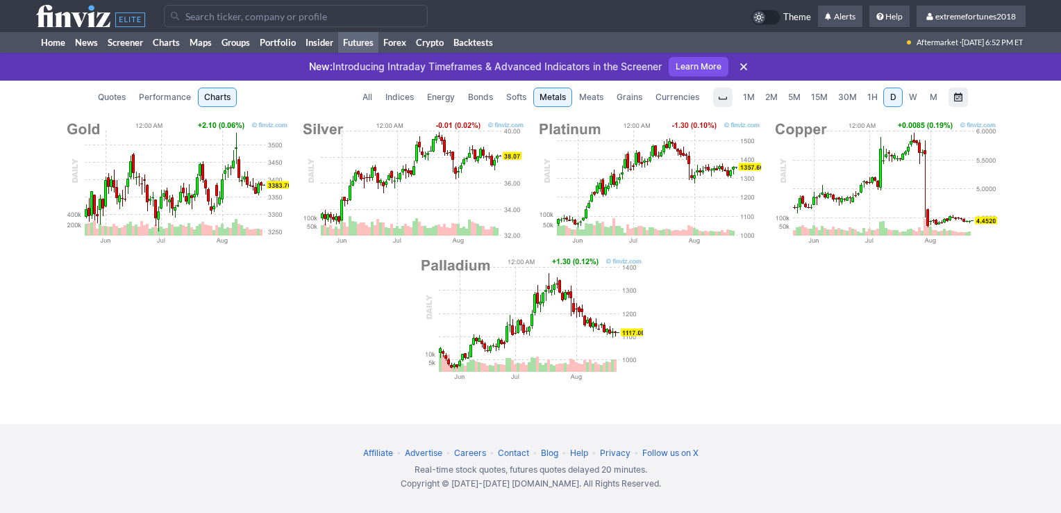 The image size is (1061, 513). I want to click on a: Quotes, so click(112, 97).